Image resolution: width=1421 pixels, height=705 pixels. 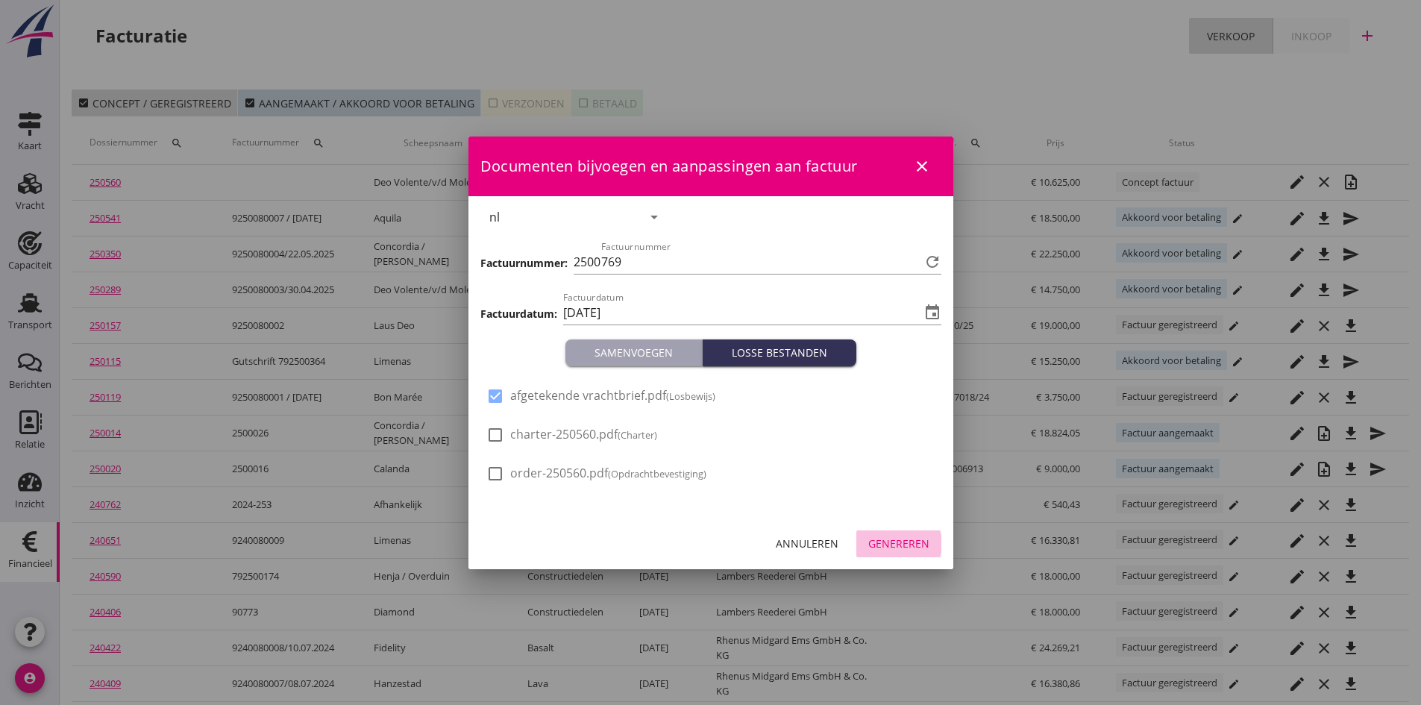 What do you see at coordinates (583, 434) in the screenshot?
I see `span: charter-250560.pdf` at bounding box center [583, 434].